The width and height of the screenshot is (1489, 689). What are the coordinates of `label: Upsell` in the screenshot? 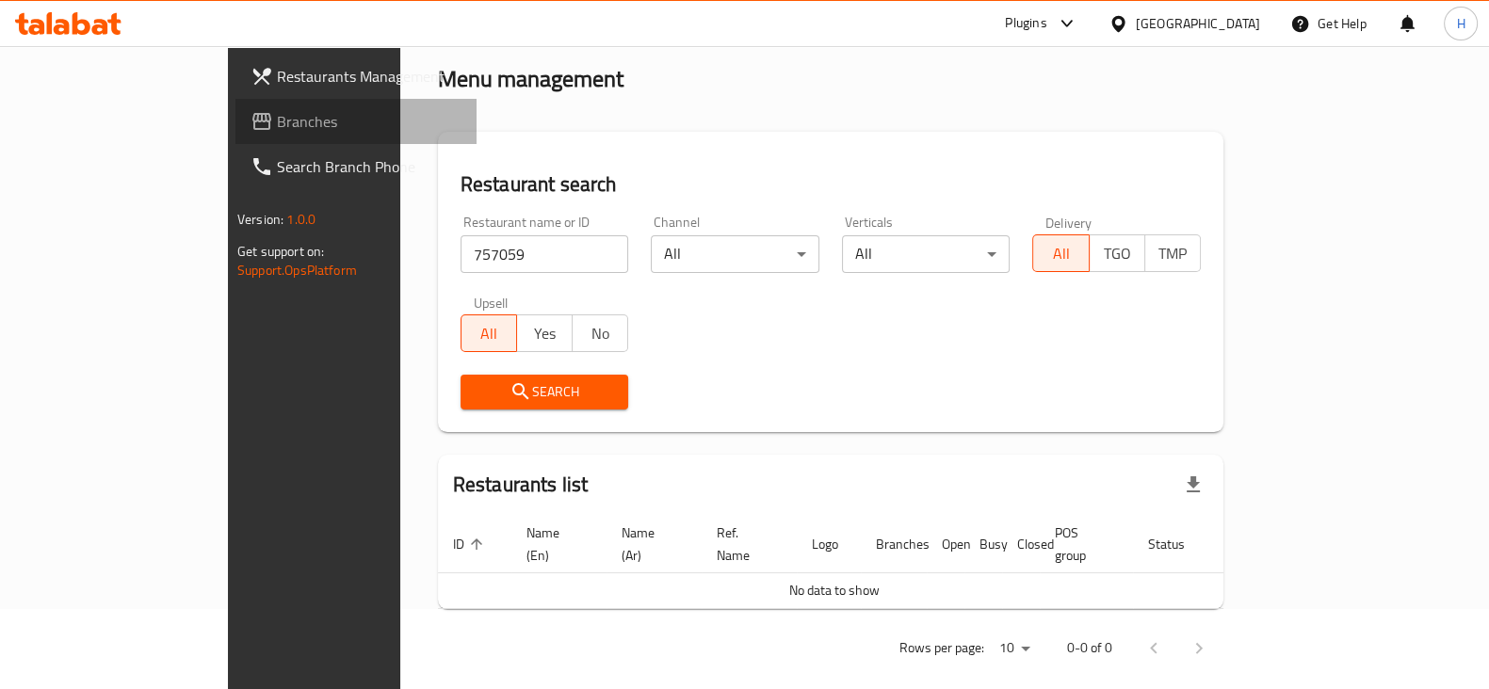 It's located at (491, 302).